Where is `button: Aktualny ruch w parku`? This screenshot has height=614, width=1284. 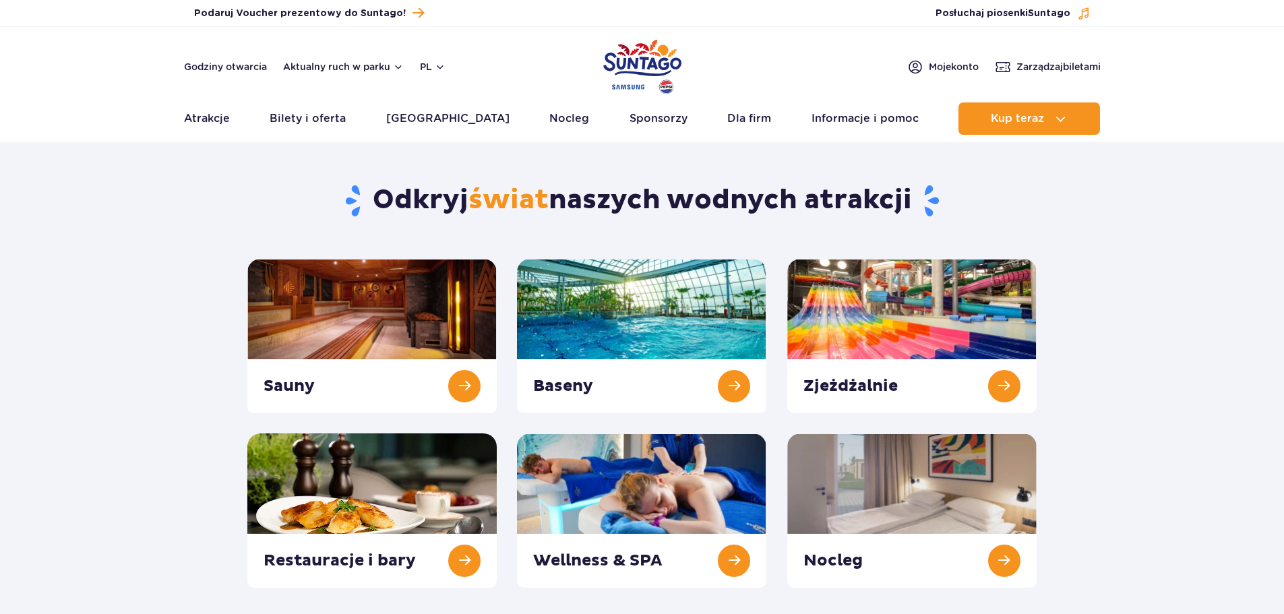
button: Aktualny ruch w parku is located at coordinates (343, 67).